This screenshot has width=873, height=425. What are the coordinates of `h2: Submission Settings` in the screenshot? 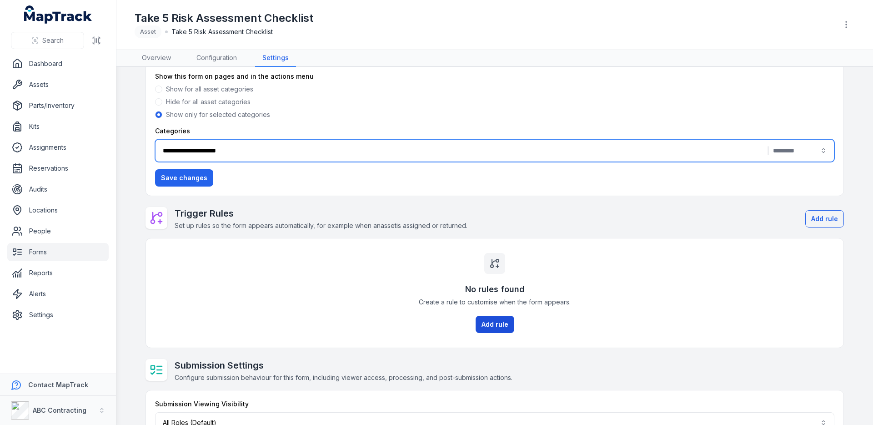 It's located at (343, 365).